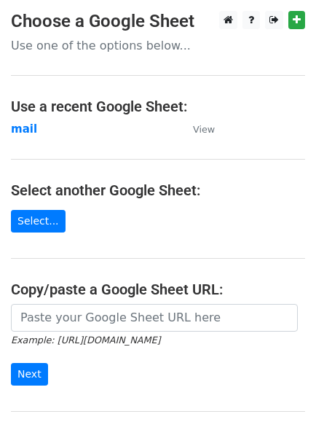  What do you see at coordinates (155, 318) in the screenshot?
I see `input: Paste your Google Sheet URL here` at bounding box center [155, 318].